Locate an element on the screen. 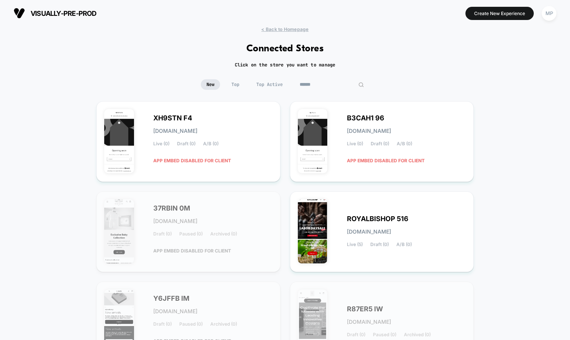 This screenshot has height=340, width=570. img: XH9STN_F4 is located at coordinates (119, 141).